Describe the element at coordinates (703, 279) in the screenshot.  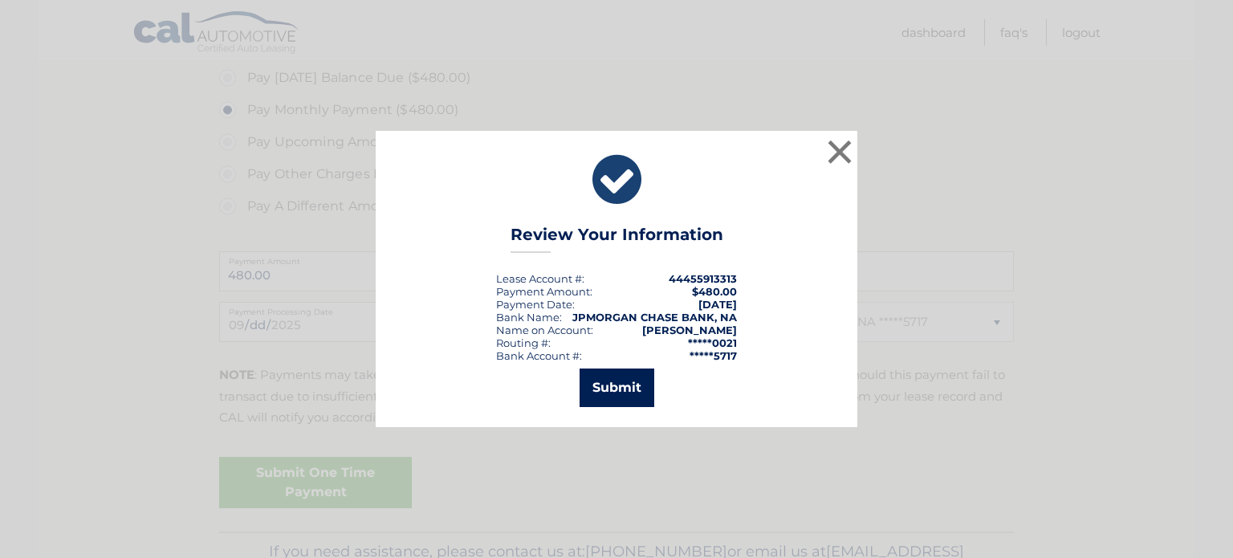
I see `strong: 44455913313` at that location.